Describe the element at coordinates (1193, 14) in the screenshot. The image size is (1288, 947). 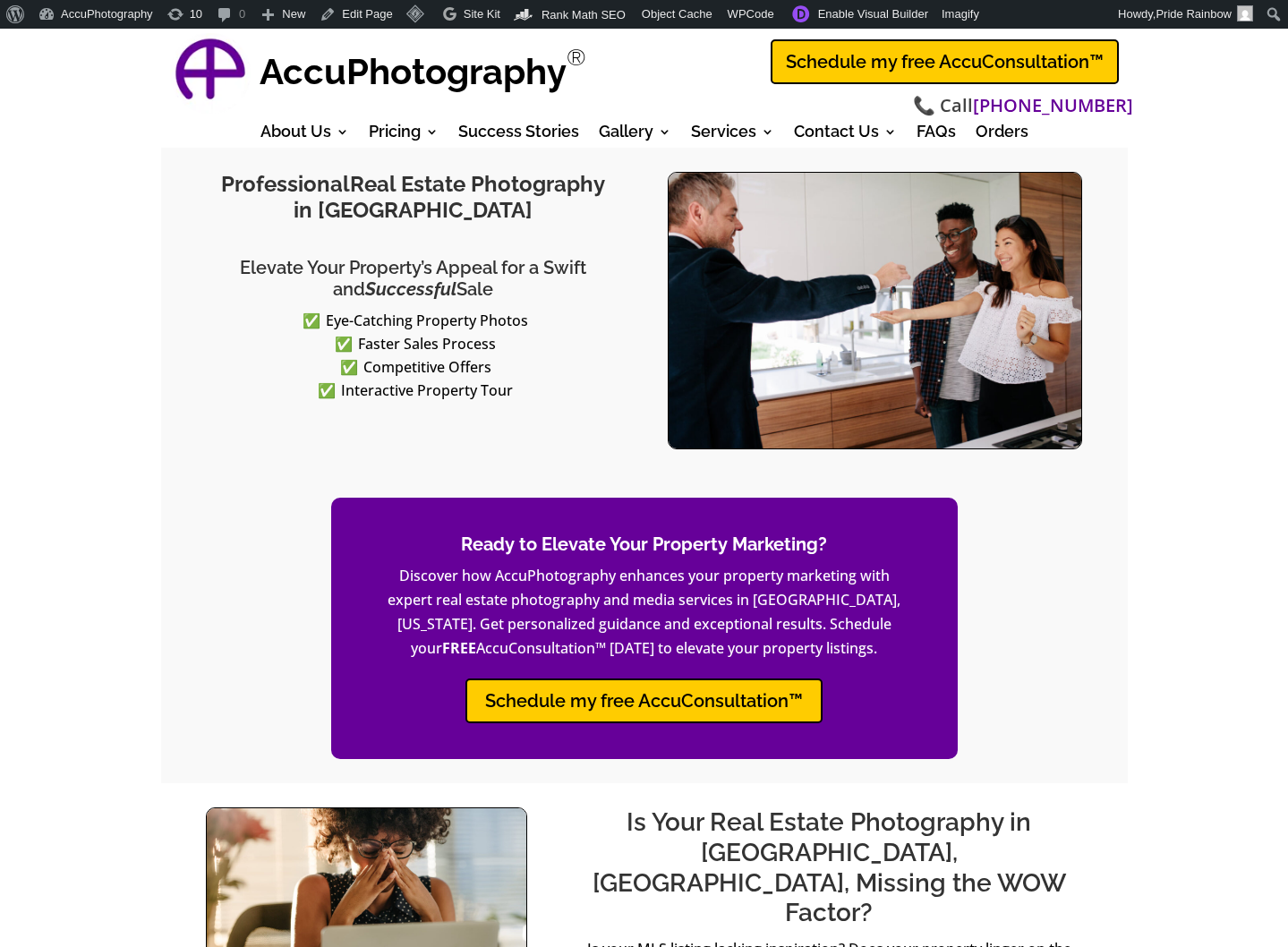
I see `span: Pride Rainbow` at that location.